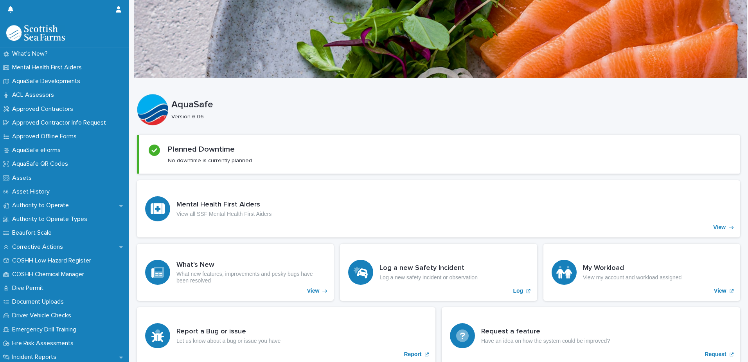 Image resolution: width=748 pixels, height=362 pixels. I want to click on p: Approved Contractor Info Request, so click(61, 123).